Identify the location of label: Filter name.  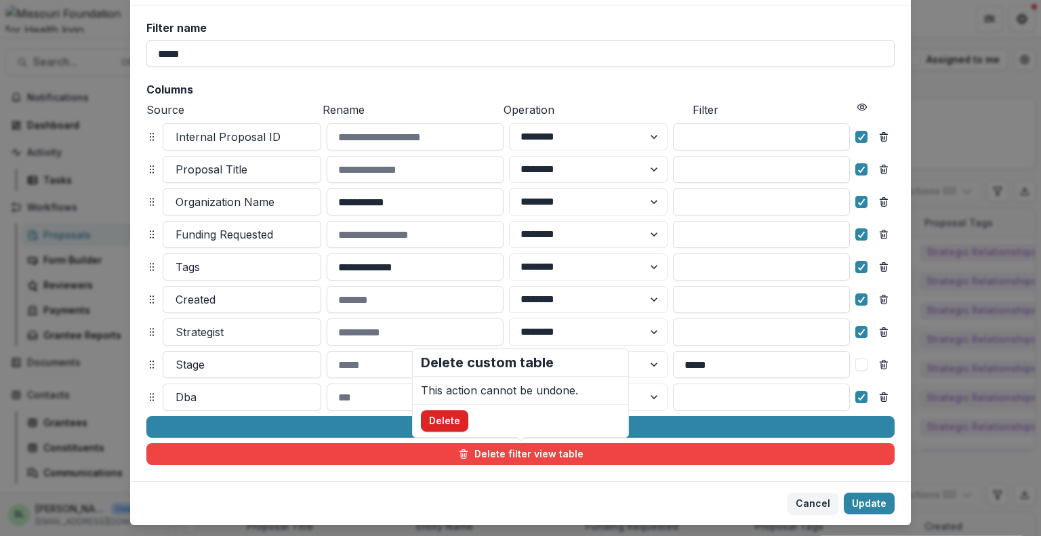
(517, 28).